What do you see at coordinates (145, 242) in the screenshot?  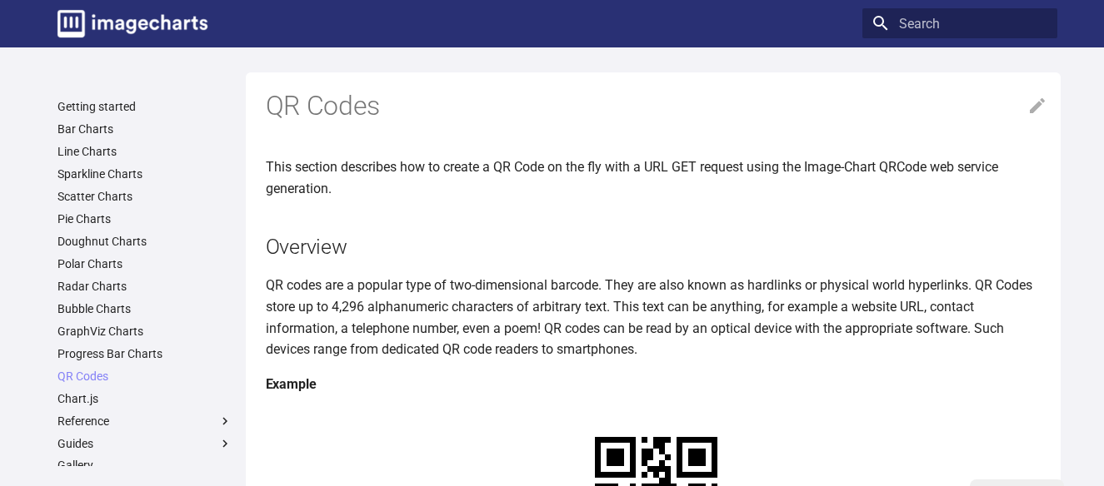 I see `a: Doughnut Charts` at bounding box center [145, 242].